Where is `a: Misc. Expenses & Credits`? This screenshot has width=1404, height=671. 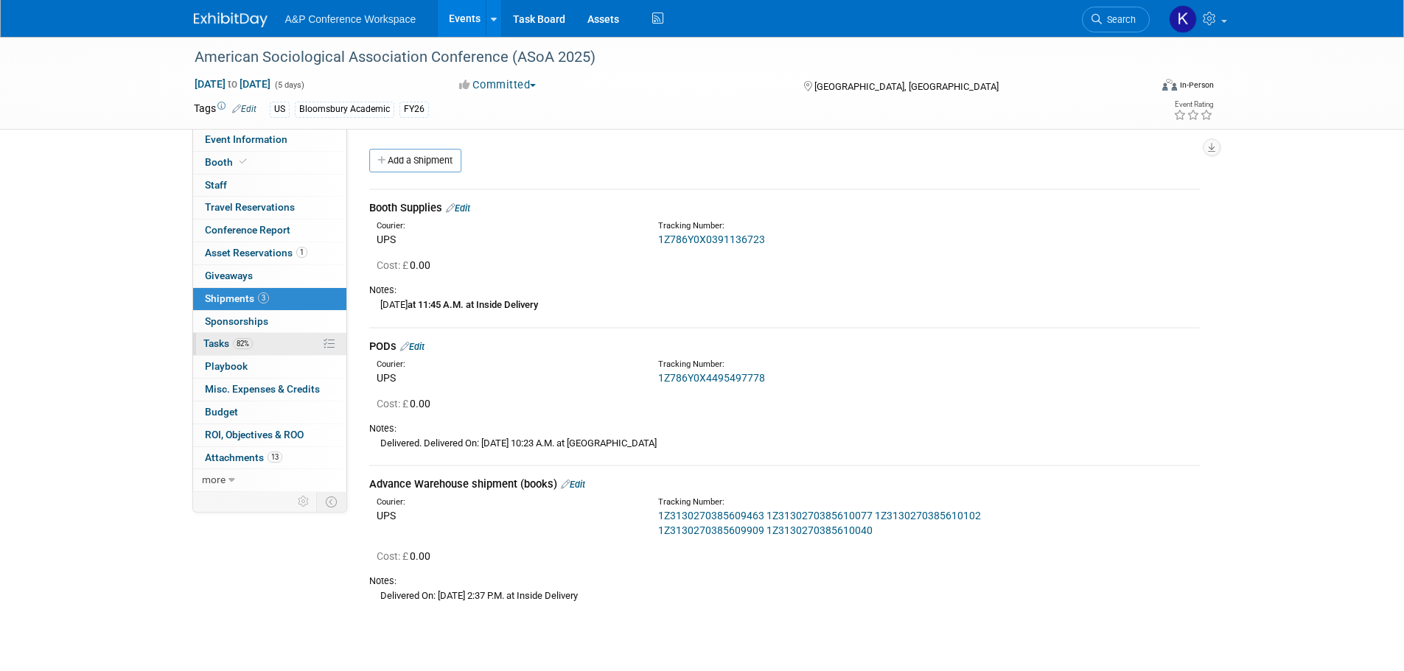
a: Misc. Expenses & Credits is located at coordinates (270, 390).